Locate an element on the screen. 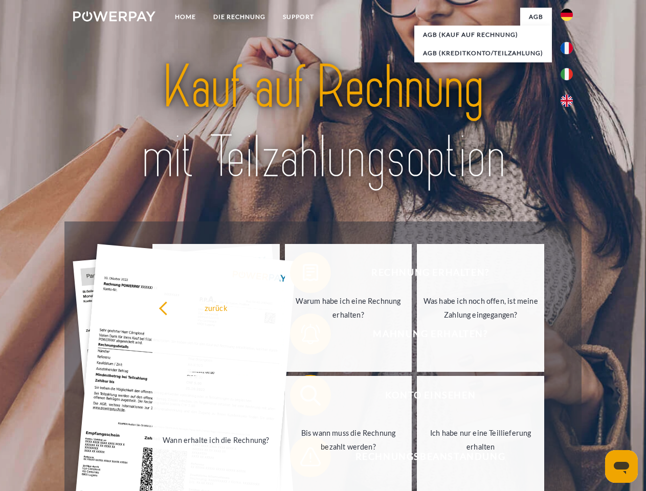  a: agb is located at coordinates (536, 17).